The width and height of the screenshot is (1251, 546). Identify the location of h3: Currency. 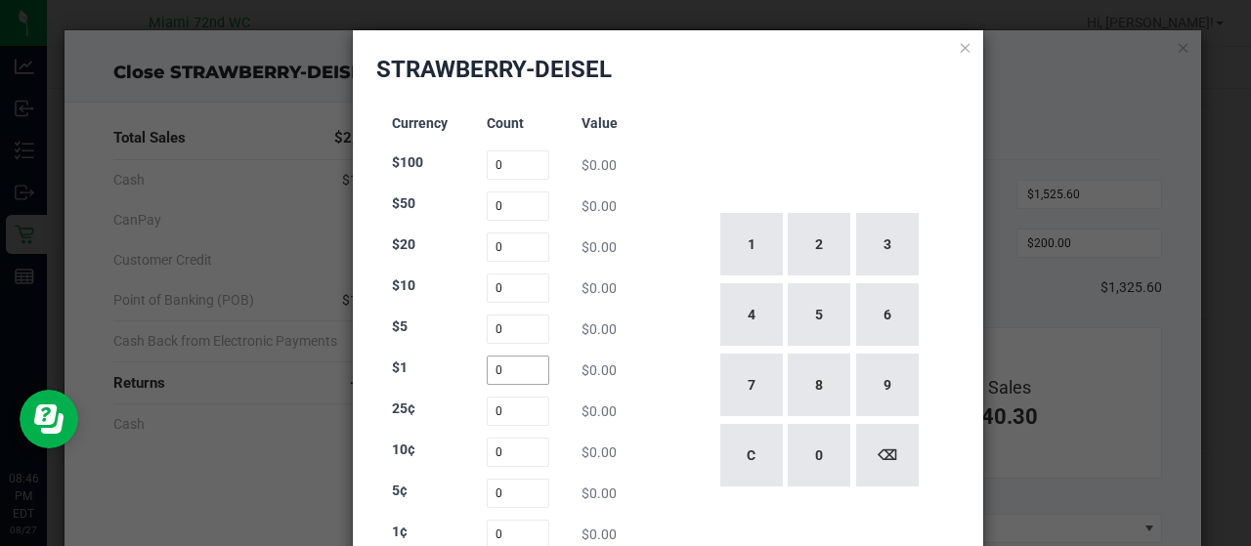
(423, 123).